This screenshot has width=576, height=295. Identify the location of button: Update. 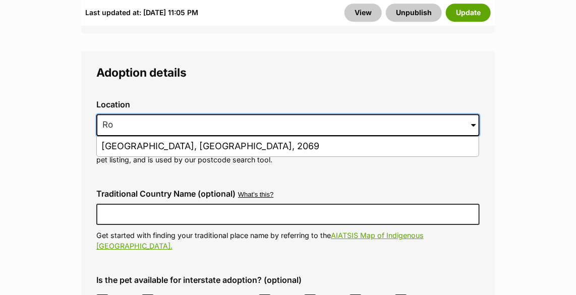
(468, 13).